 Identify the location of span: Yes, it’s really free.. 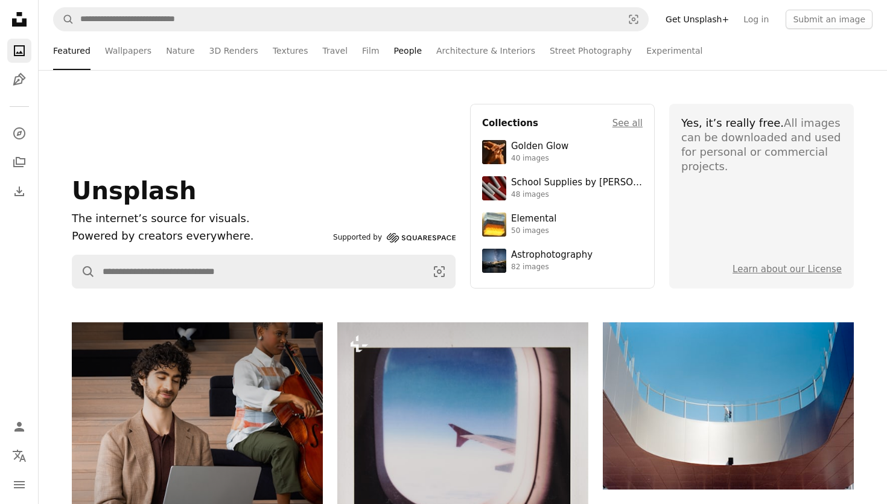
(732, 122).